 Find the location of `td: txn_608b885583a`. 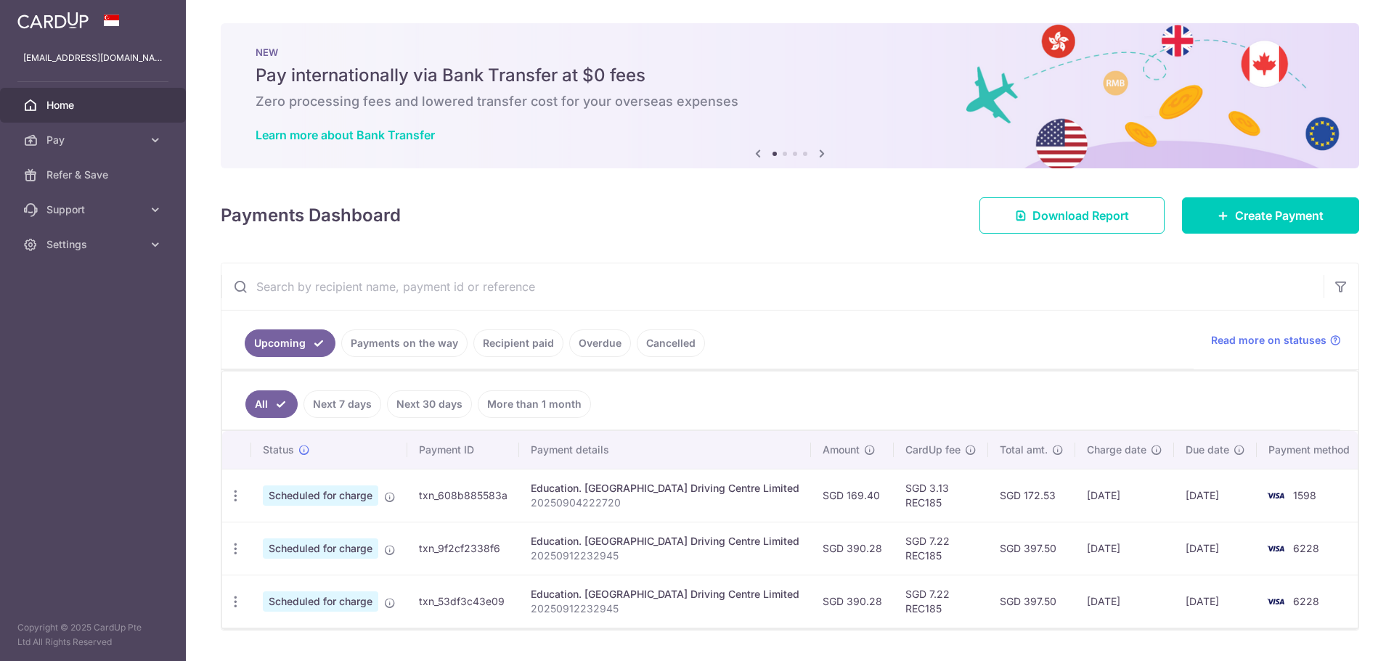

td: txn_608b885583a is located at coordinates (463, 495).